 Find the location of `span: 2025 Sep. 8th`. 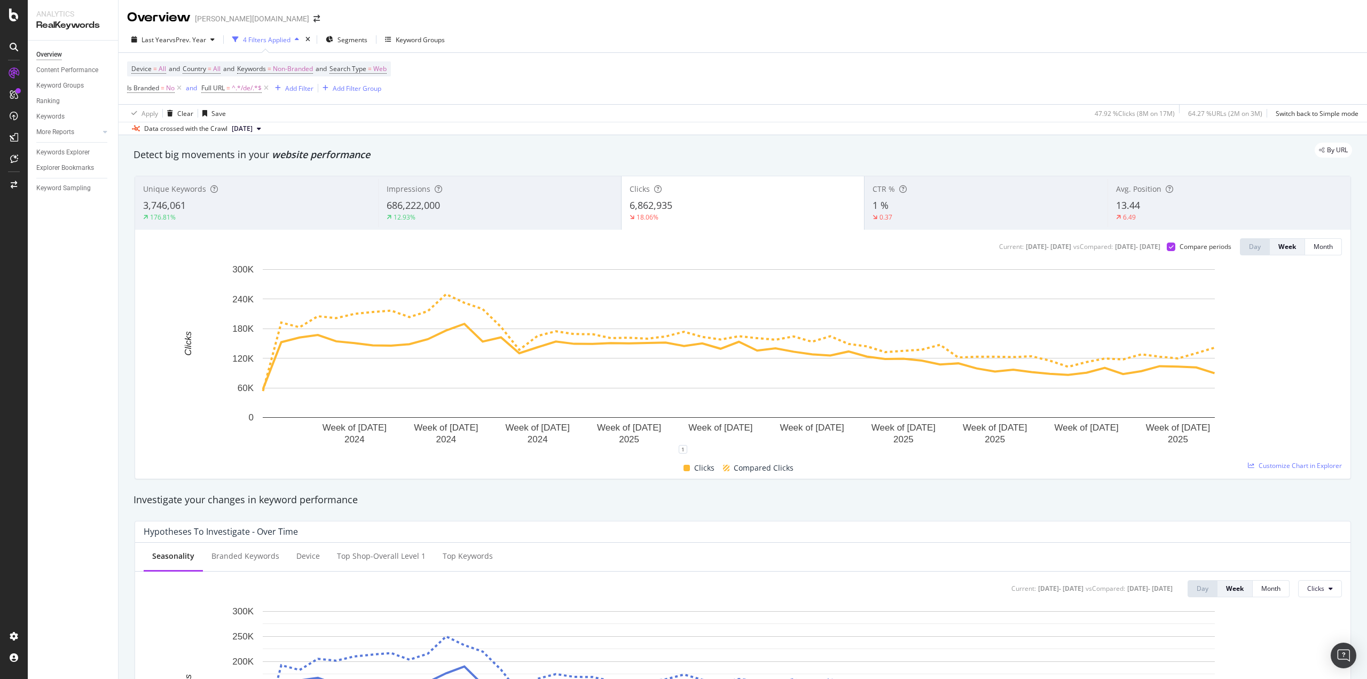

span: 2025 Sep. 8th is located at coordinates (242, 129).